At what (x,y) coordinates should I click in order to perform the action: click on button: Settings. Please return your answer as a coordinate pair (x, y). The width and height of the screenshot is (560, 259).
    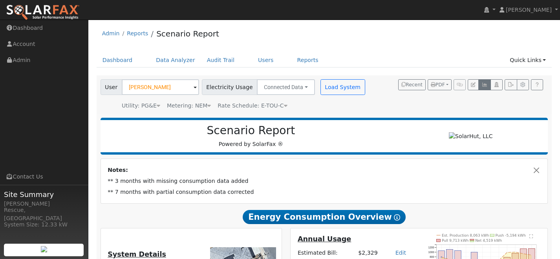
    Looking at the image, I should click on (523, 85).